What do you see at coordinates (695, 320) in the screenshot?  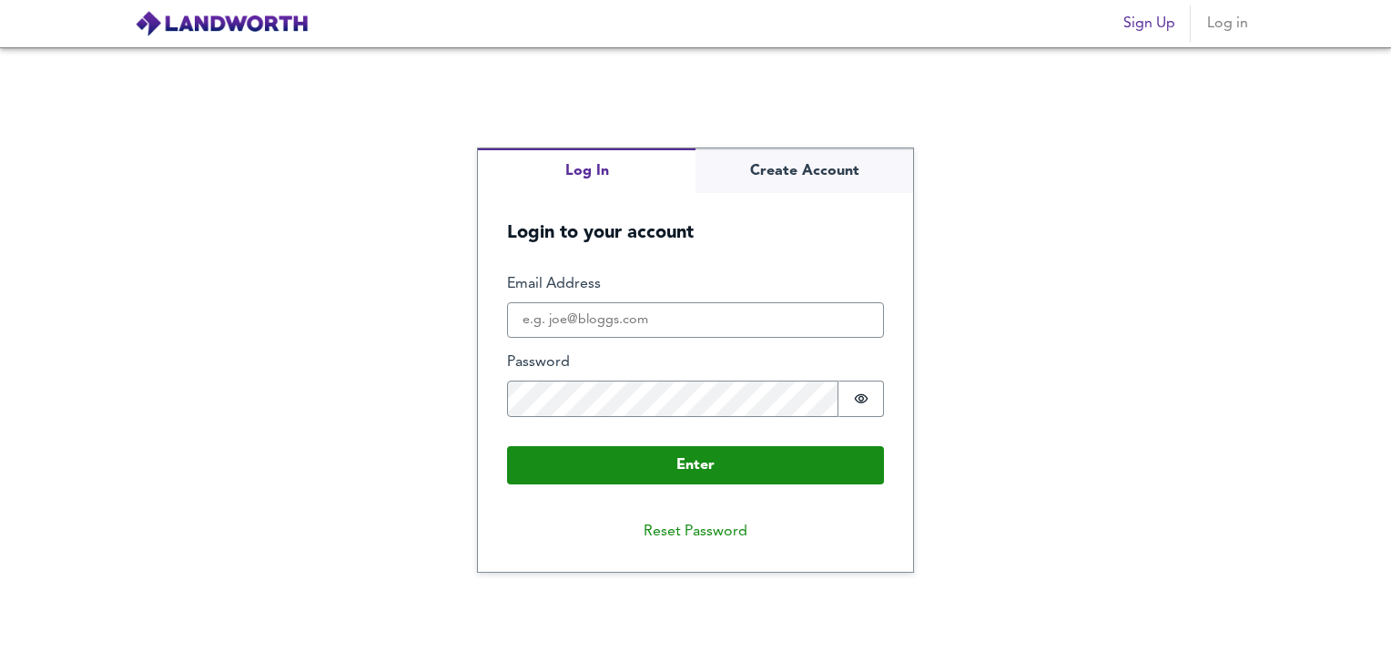 I see `input: e.g. joe@bloggs.com` at bounding box center [695, 320].